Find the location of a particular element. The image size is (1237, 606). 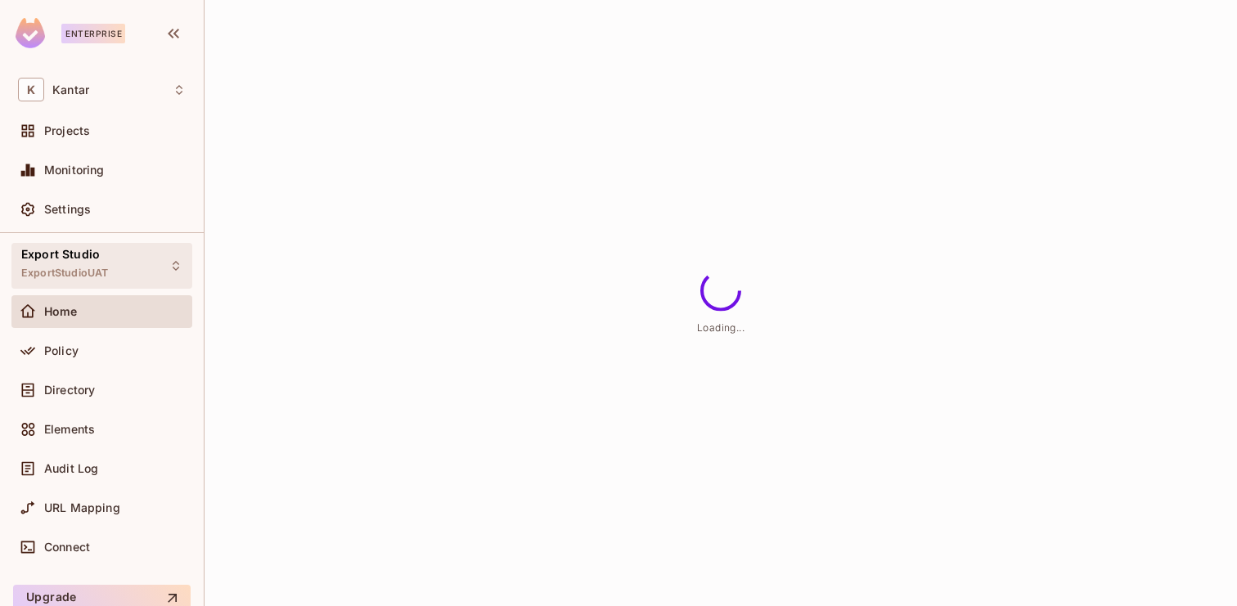

span: Monitoring is located at coordinates (74, 170).